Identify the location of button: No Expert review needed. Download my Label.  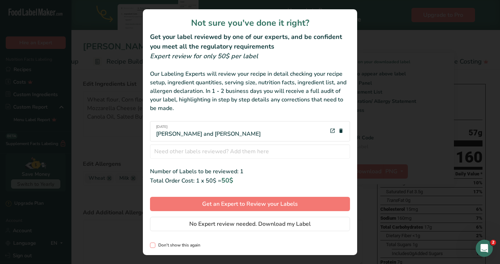
(250, 224).